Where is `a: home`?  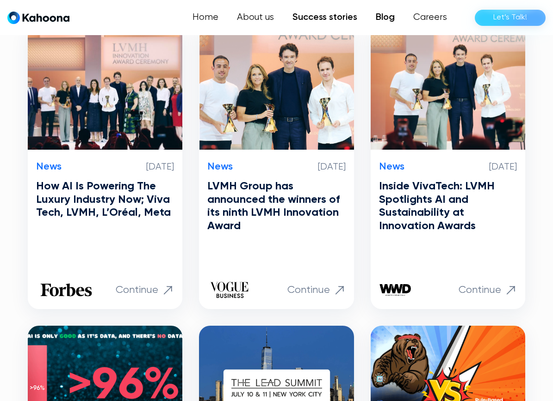 a: home is located at coordinates (38, 18).